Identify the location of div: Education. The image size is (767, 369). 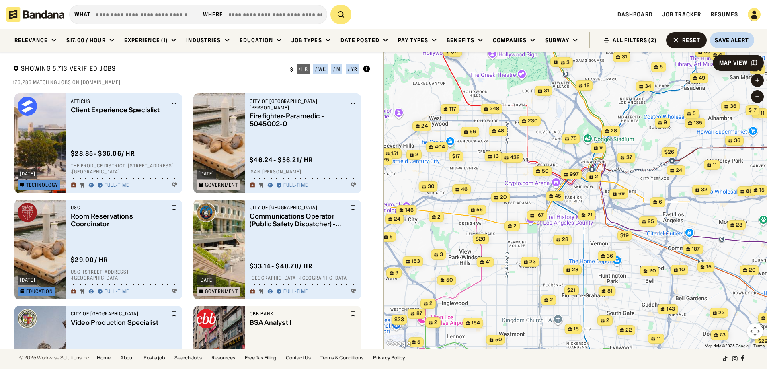
(39, 291).